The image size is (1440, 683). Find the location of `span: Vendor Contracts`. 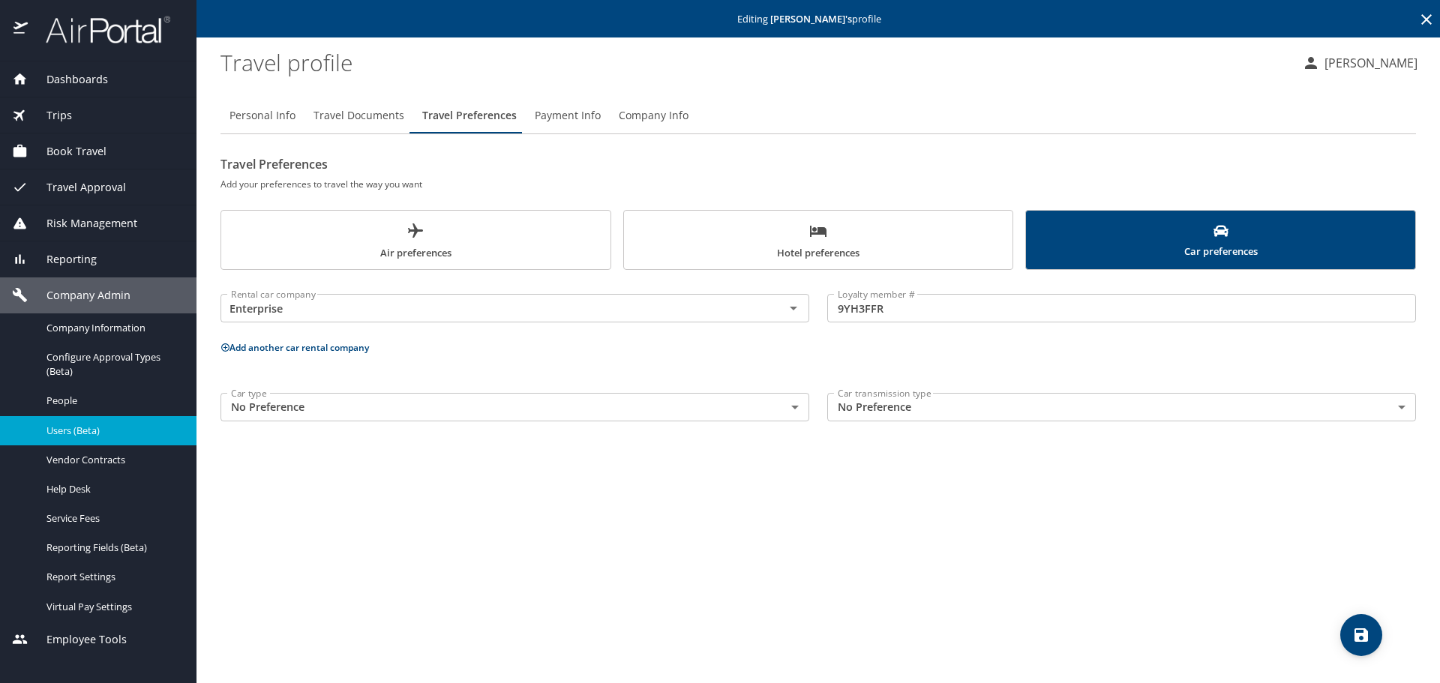

span: Vendor Contracts is located at coordinates (112, 460).